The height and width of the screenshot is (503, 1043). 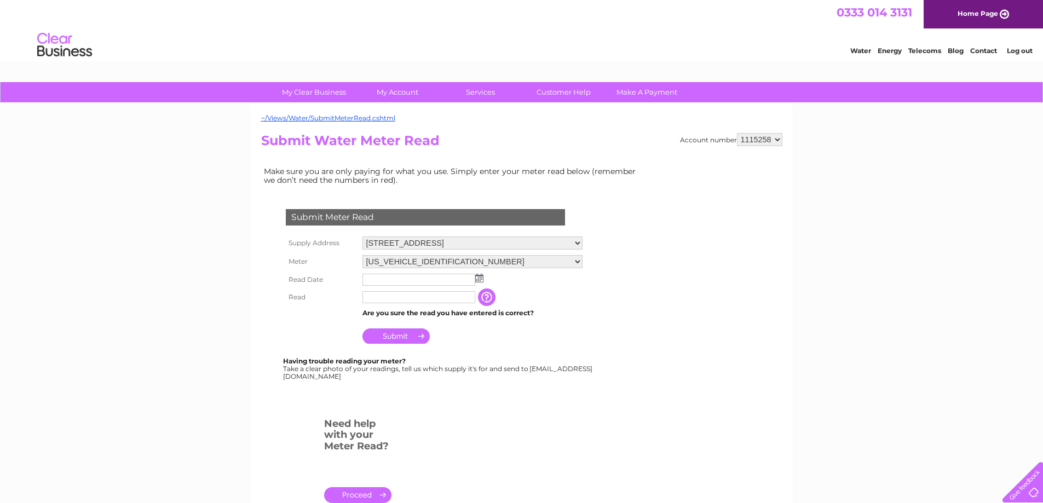 What do you see at coordinates (321, 297) in the screenshot?
I see `th: Read` at bounding box center [321, 297].